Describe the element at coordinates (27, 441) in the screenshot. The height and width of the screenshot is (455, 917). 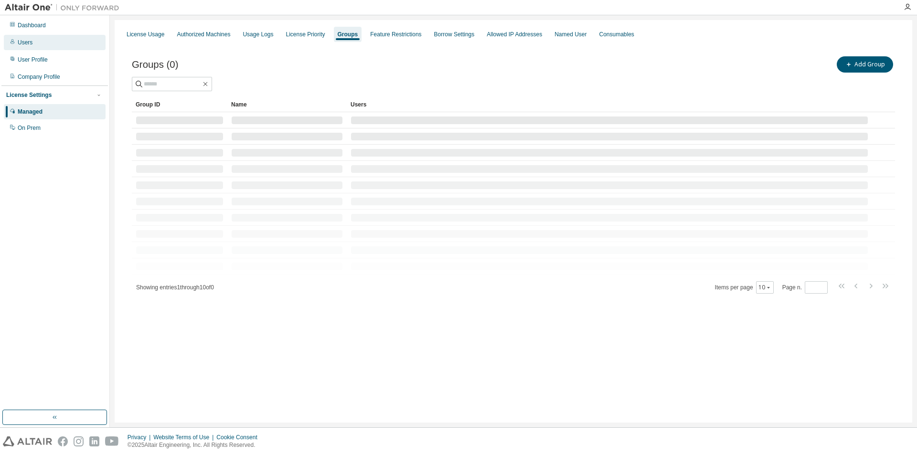
I see `img: altair_logo.svg` at that location.